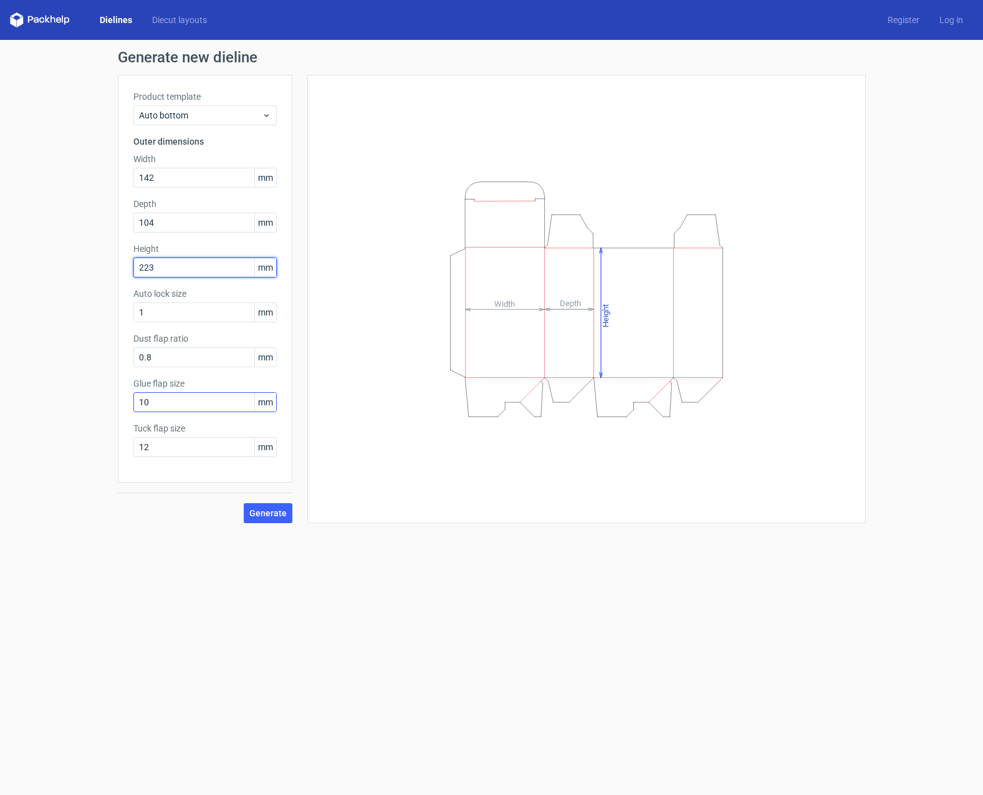 The width and height of the screenshot is (983, 795). What do you see at coordinates (268, 513) in the screenshot?
I see `span: Generate` at bounding box center [268, 513].